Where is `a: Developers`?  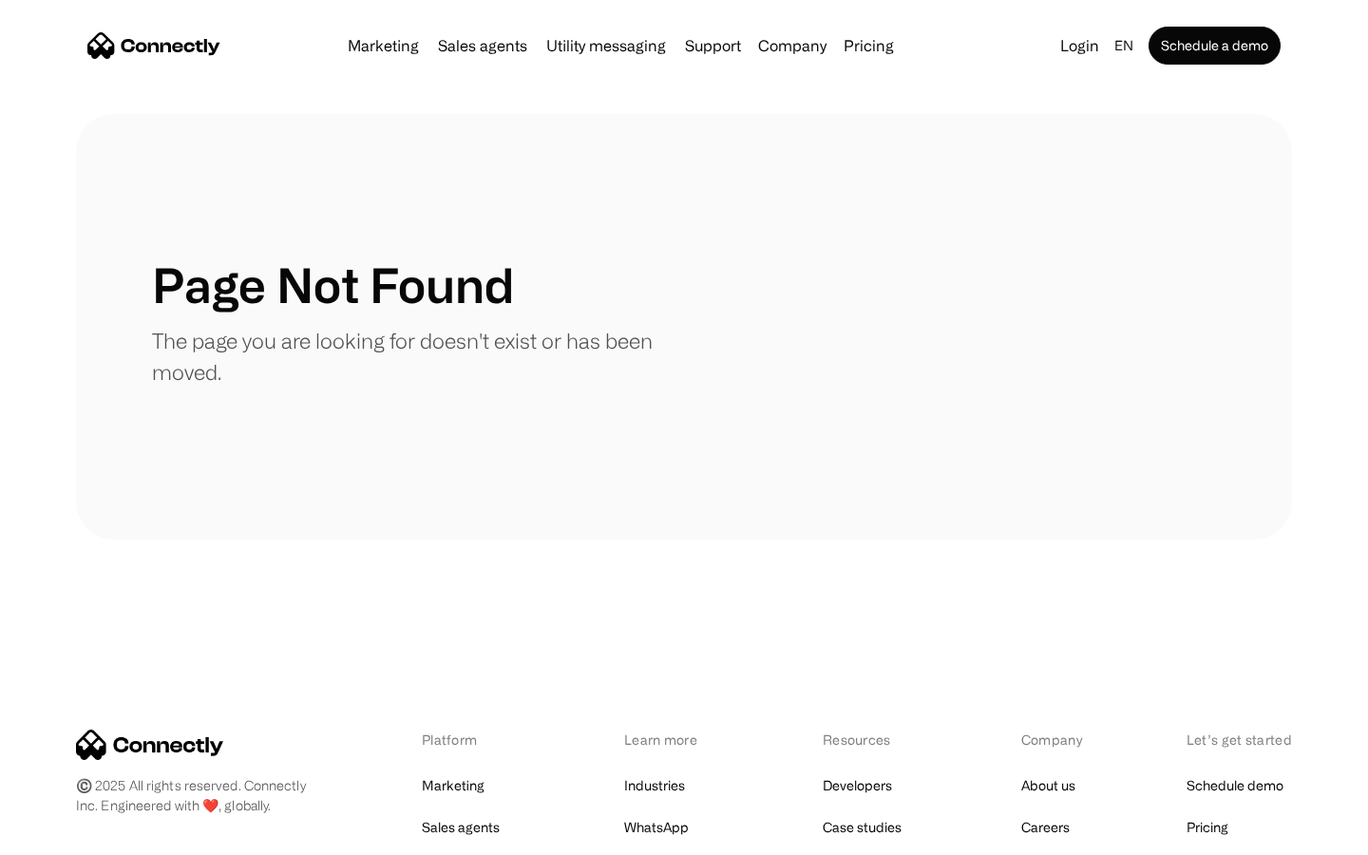 a: Developers is located at coordinates (857, 786).